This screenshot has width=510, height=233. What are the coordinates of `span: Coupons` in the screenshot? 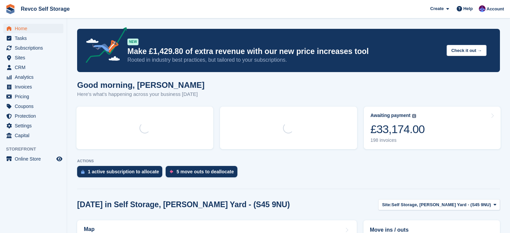 It's located at (35, 106).